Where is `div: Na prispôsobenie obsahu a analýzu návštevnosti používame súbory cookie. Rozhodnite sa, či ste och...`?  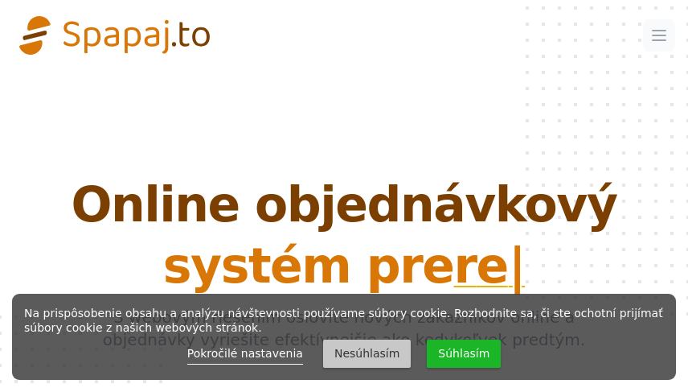 div: Na prispôsobenie obsahu a analýzu návštevnosti používame súbory cookie. Rozhodnite sa, či ste och... is located at coordinates (344, 320).